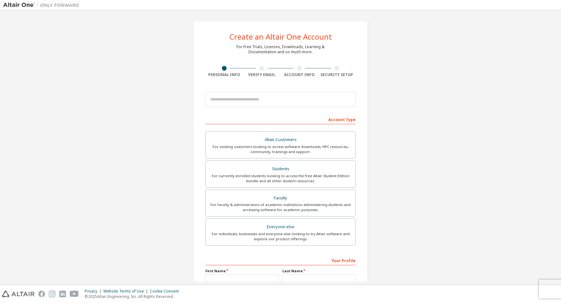  I want to click on label: Last Name, so click(319, 271).